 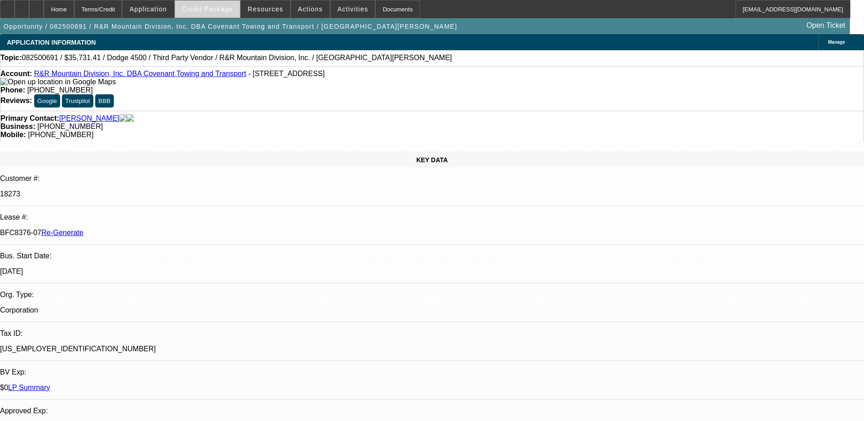 What do you see at coordinates (130, 118) in the screenshot?
I see `img: linkedin-icon.png` at bounding box center [130, 118].